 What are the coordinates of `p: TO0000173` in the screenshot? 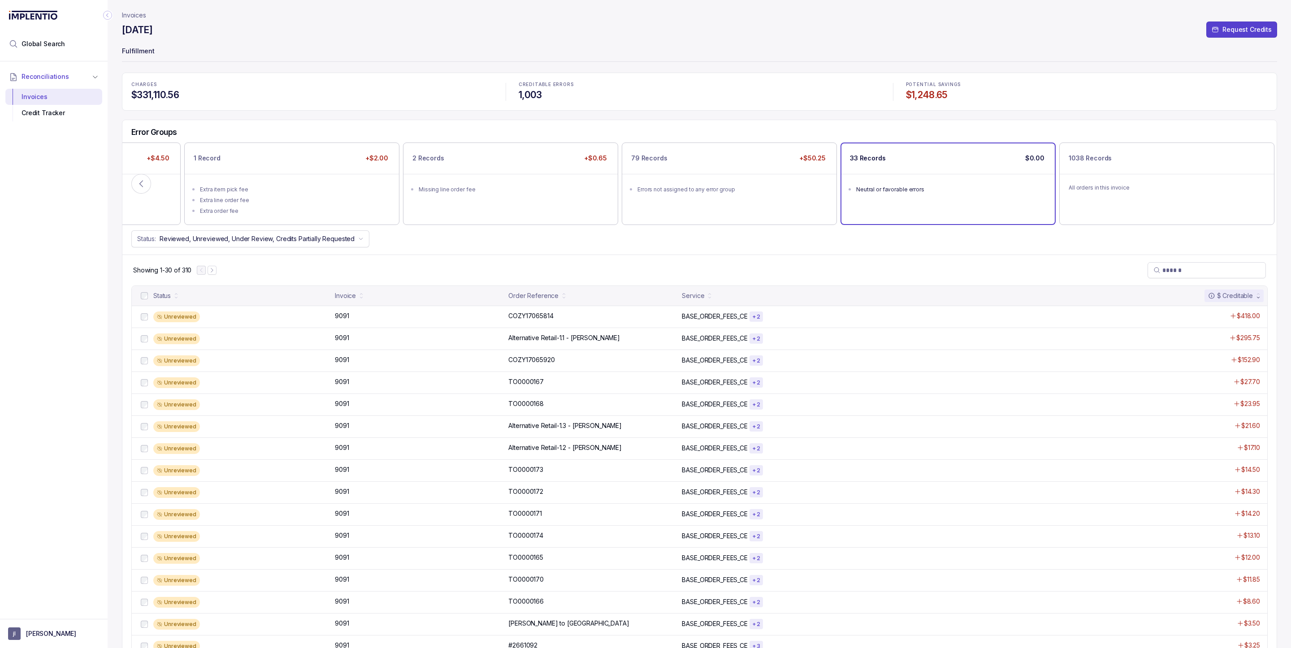 It's located at (526, 470).